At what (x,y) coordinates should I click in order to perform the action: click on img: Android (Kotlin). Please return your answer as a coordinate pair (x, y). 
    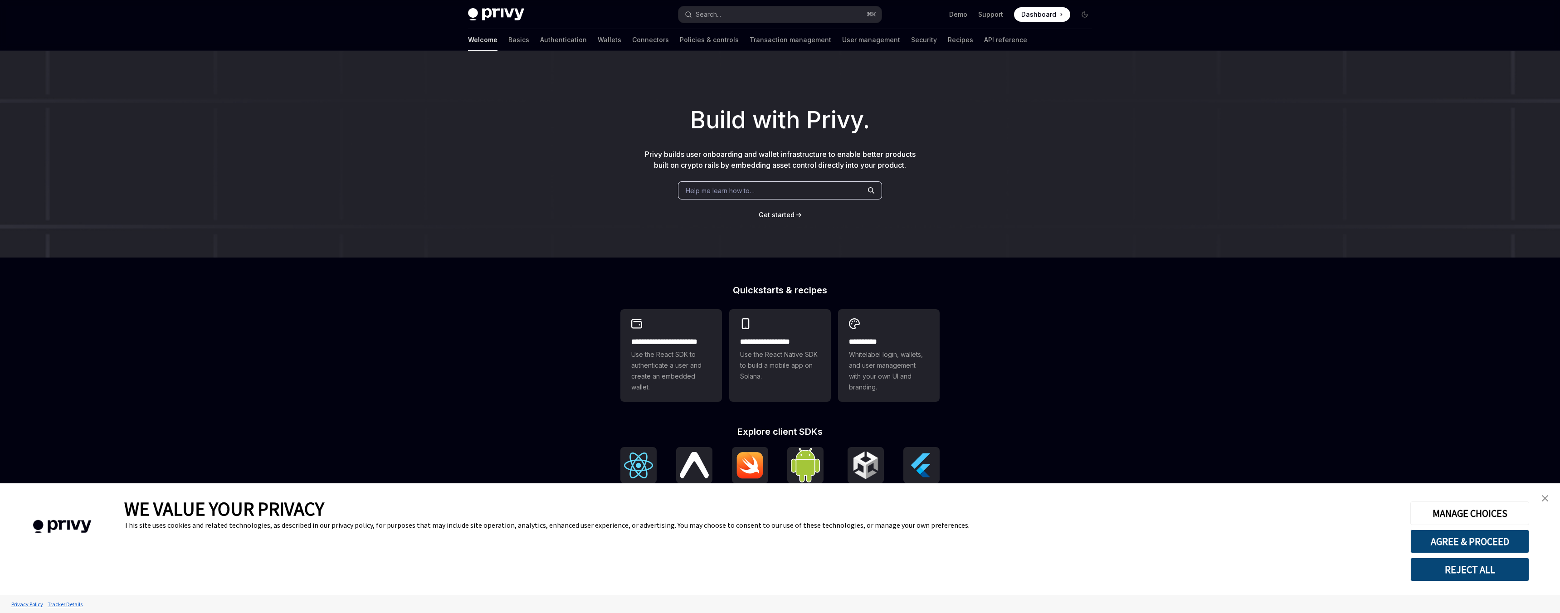
    Looking at the image, I should click on (805, 465).